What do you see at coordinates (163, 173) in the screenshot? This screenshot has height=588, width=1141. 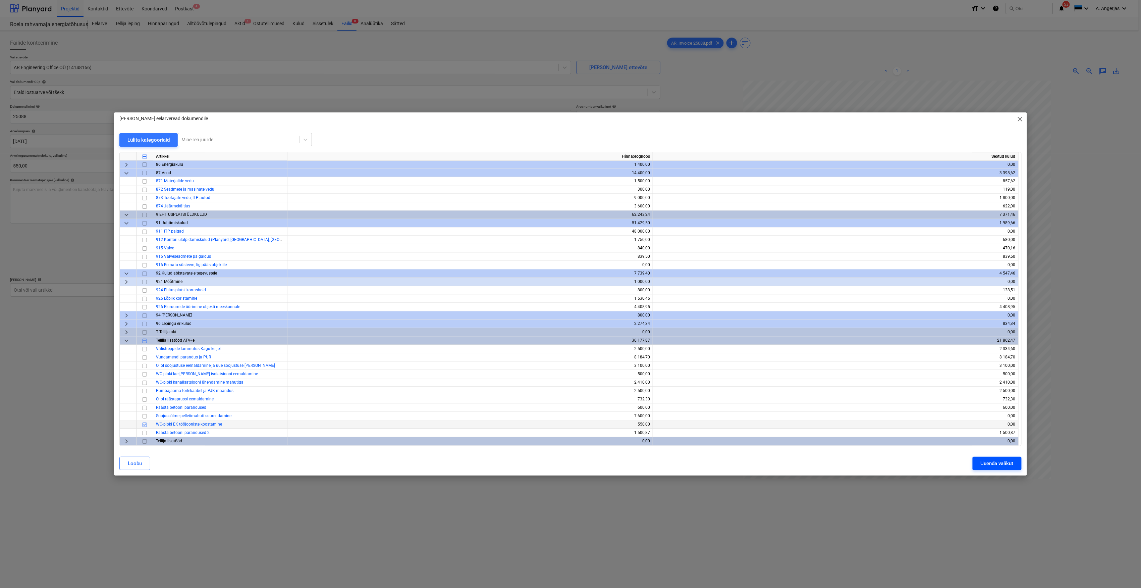 I see `span: 87 Veod` at bounding box center [163, 173].